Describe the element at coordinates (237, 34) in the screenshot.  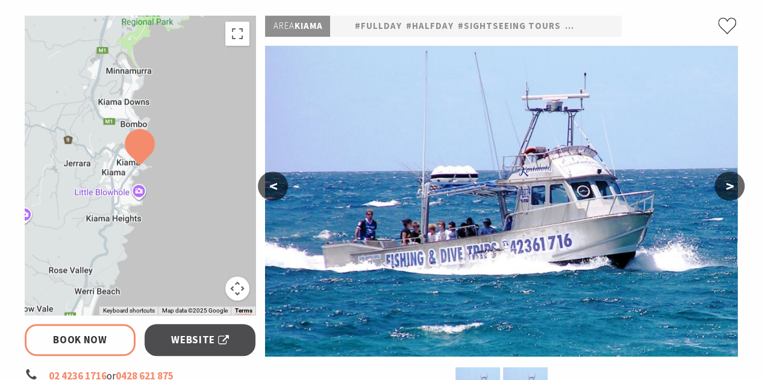
I see `button: Toggle fullscreen view` at that location.